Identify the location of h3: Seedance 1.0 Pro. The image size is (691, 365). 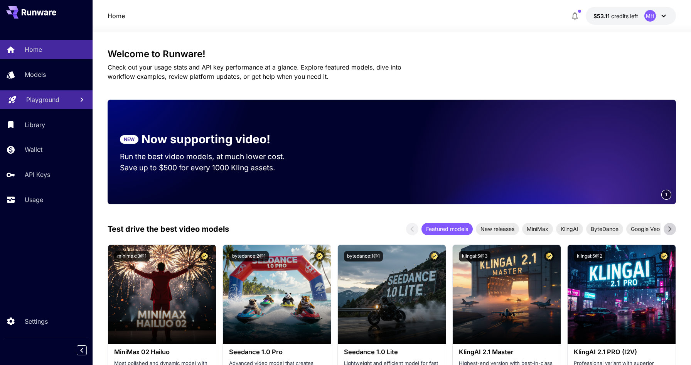
(277, 352).